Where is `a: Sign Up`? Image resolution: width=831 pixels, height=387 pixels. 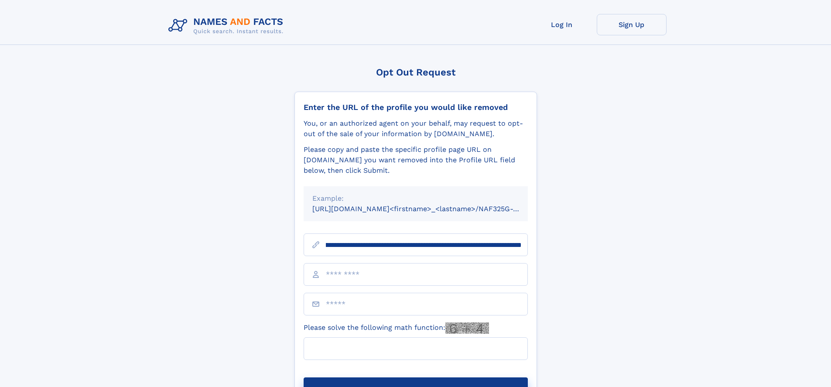
a: Sign Up is located at coordinates (632, 24).